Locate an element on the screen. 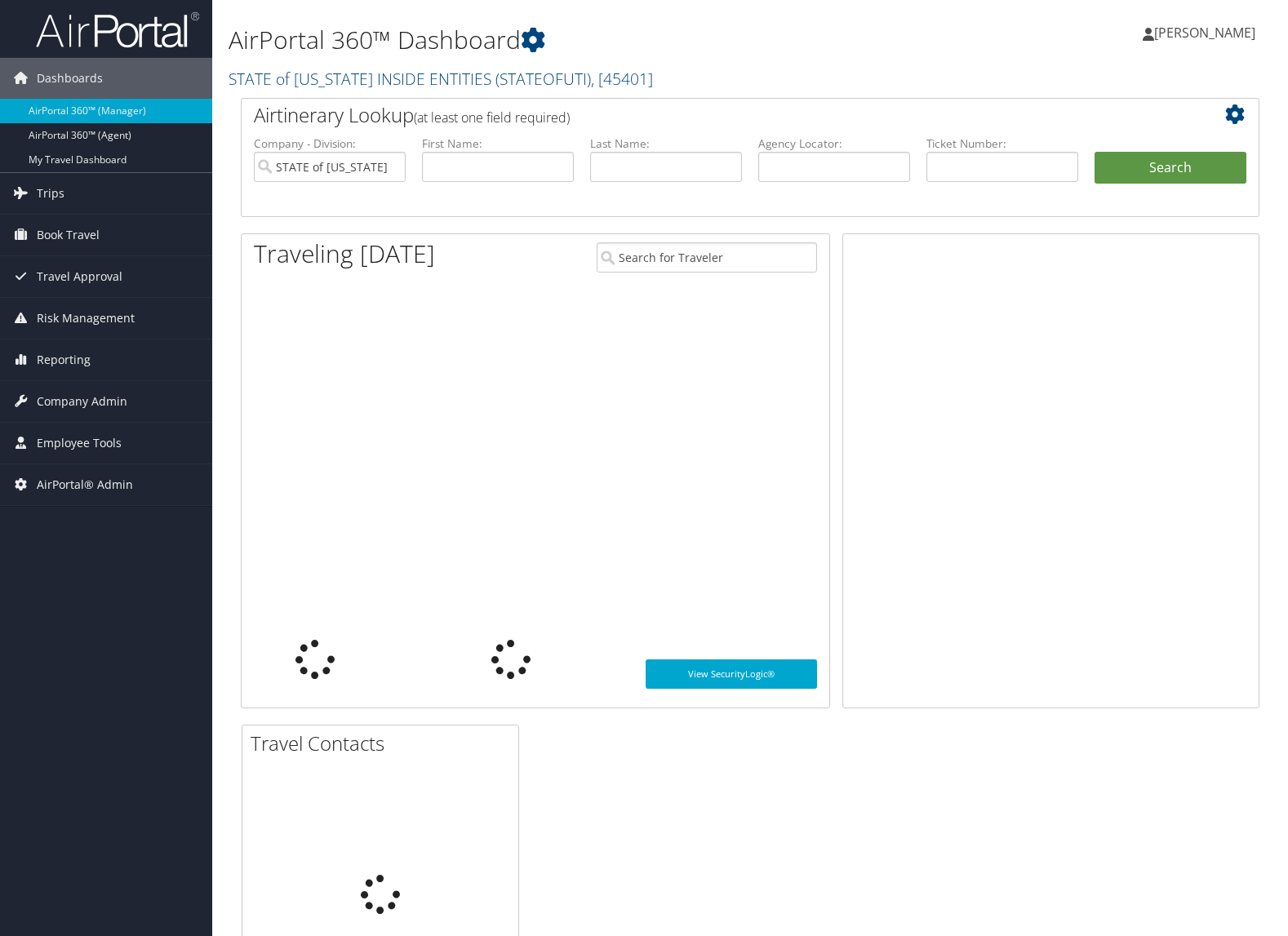  span: AirPortal® Admin is located at coordinates (85, 485).